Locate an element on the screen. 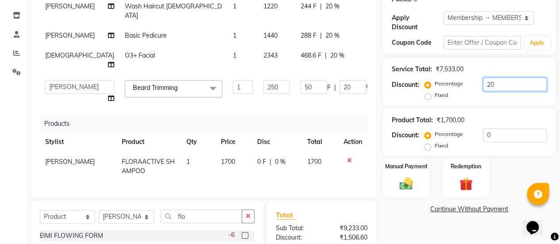 The width and height of the screenshot is (560, 244). div: ₹1,700.00 is located at coordinates (450, 120).